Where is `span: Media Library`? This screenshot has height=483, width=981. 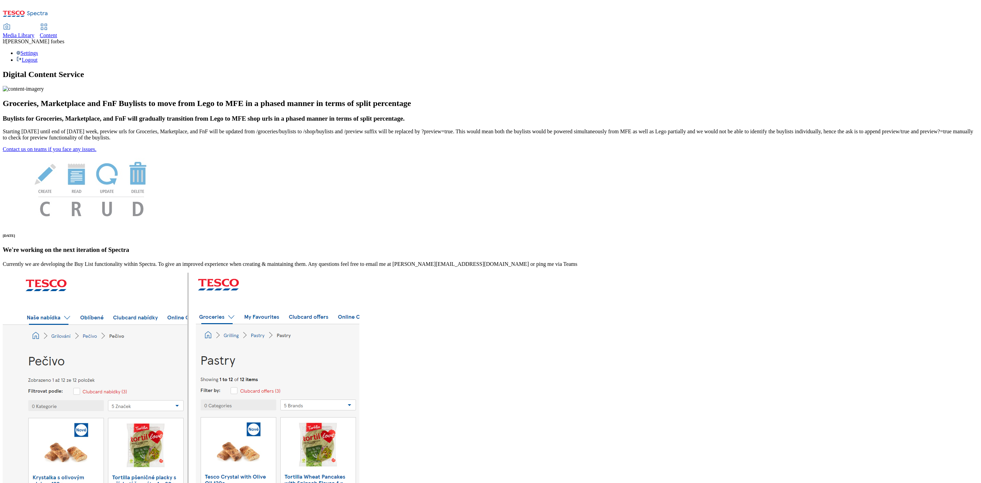 span: Media Library is located at coordinates (18, 35).